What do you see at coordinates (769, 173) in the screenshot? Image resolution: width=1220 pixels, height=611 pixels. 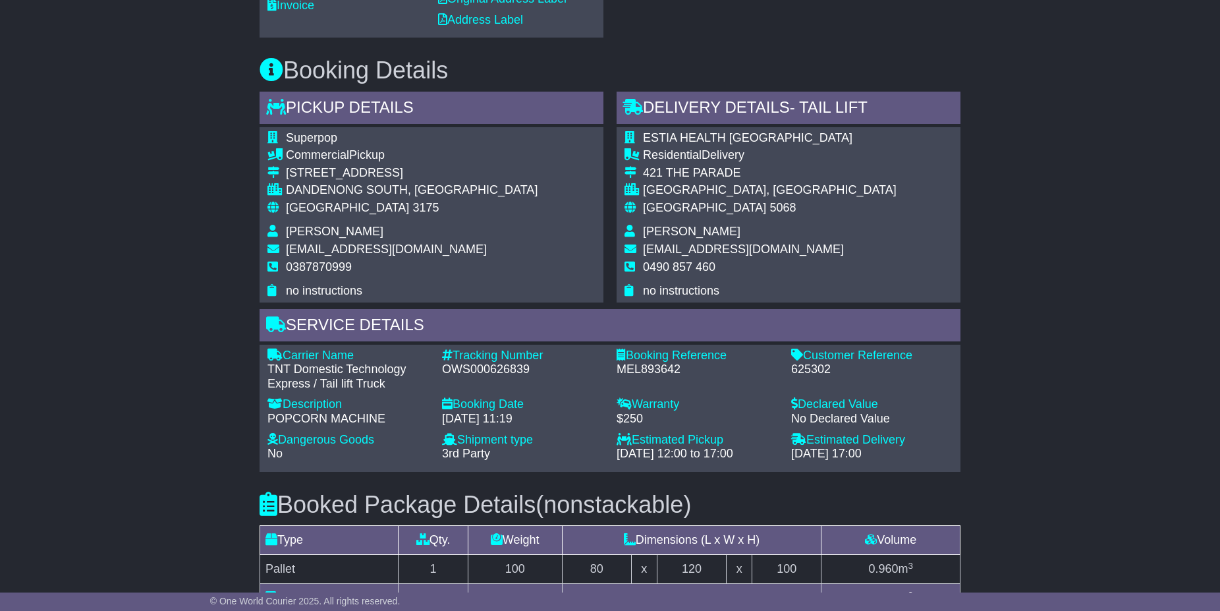 I see `div: 421 THE PARADE` at bounding box center [769, 173].